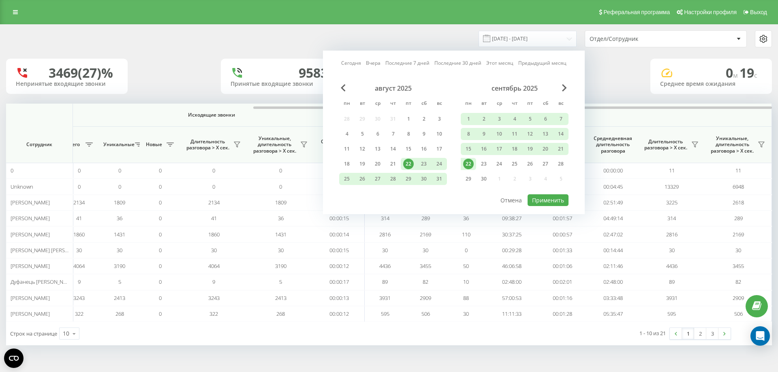 Image resolution: width=778 pixels, height=372 pixels. I want to click on abbr: воскресенье, so click(439, 104).